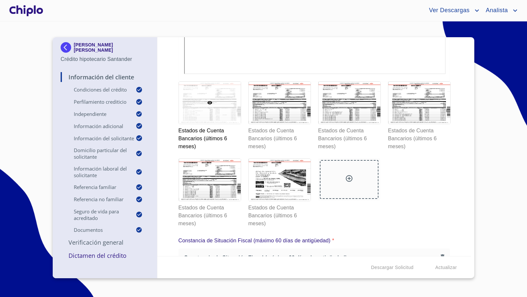  What do you see at coordinates (255, 241) in the screenshot?
I see `p: Constancia de Situación Fiscal (máximo 60 días de antigüedad)` at bounding box center [255, 241].